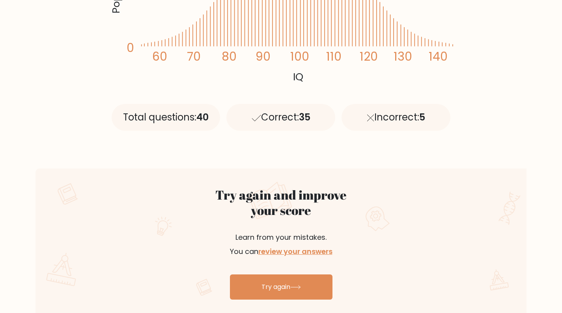 The height and width of the screenshot is (313, 562). I want to click on tspan: 90, so click(263, 56).